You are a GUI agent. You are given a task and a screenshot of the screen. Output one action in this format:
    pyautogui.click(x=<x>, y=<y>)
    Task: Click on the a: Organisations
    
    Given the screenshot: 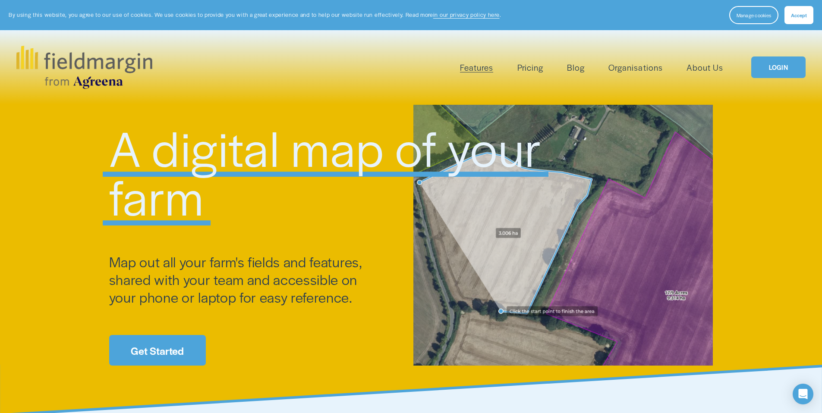 What is the action you would take?
    pyautogui.click(x=635, y=67)
    